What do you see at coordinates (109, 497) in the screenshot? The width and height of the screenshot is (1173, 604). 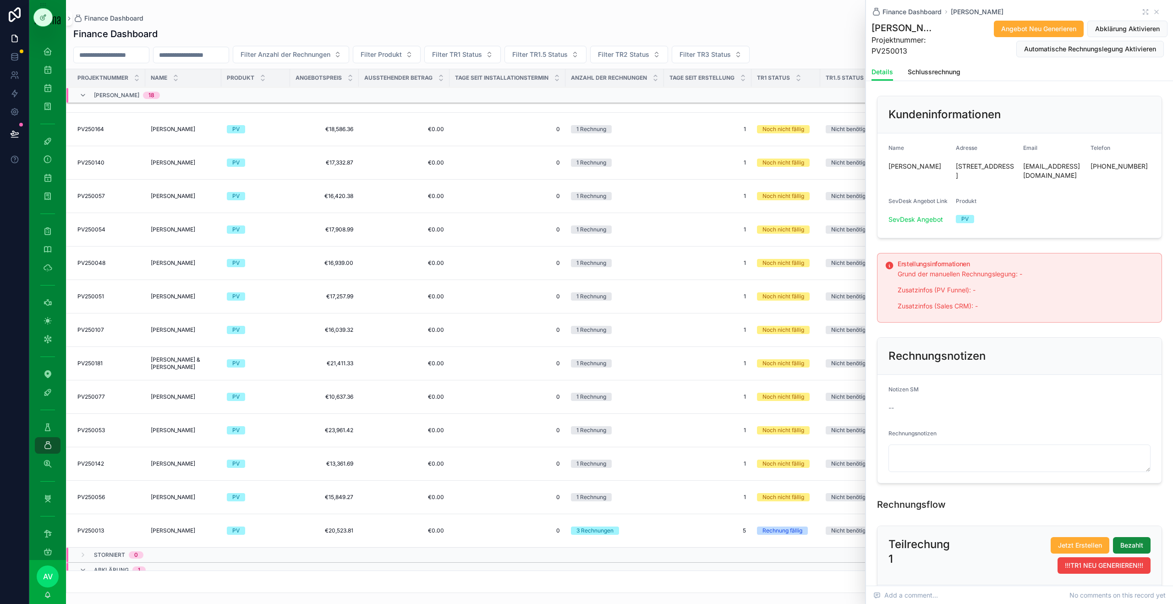 I see `a: PV250056` at bounding box center [109, 497].